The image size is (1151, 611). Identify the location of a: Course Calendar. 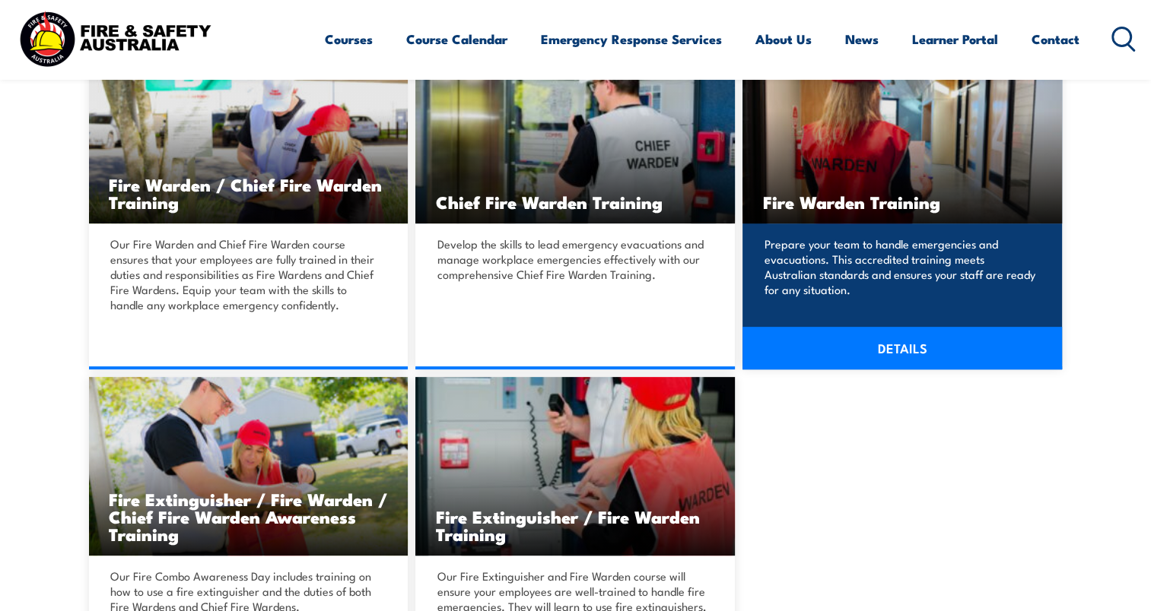
(456, 39).